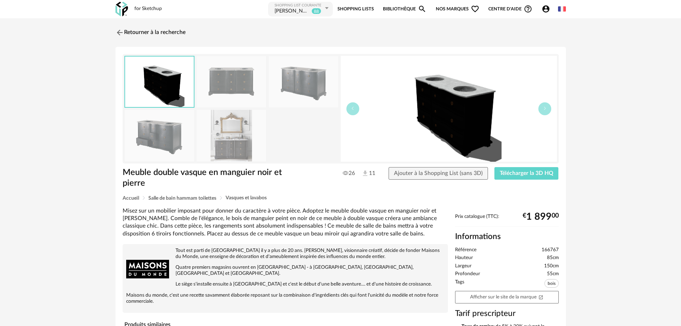  Describe the element at coordinates (285, 298) in the screenshot. I see `p: Maisons du monde, c'est une recette savamment élaborée reposant sur la combinaison d'ingrédients ...` at that location.